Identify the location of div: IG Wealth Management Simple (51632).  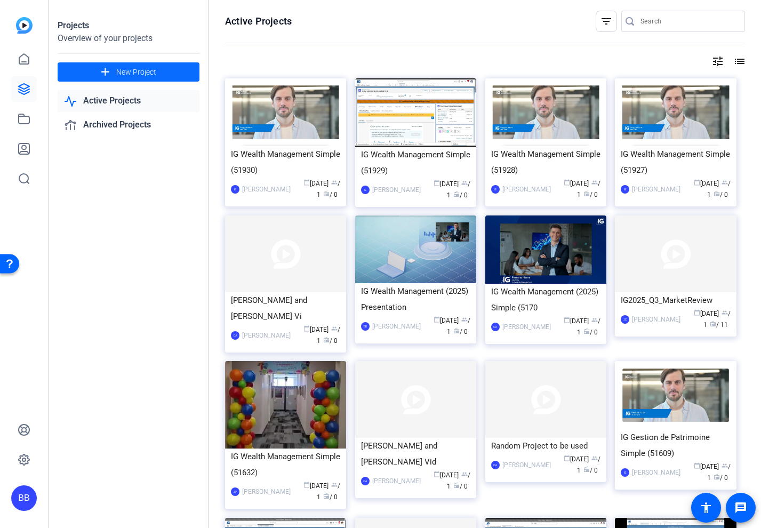
(285, 464).